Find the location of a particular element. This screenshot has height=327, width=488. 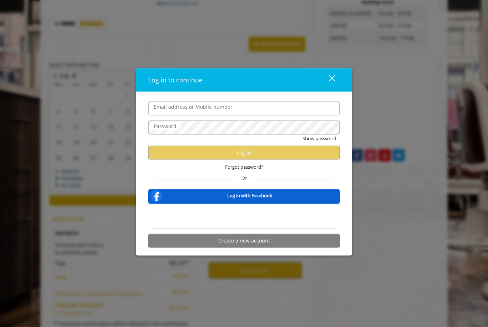

div: close dialog is located at coordinates (327, 80).